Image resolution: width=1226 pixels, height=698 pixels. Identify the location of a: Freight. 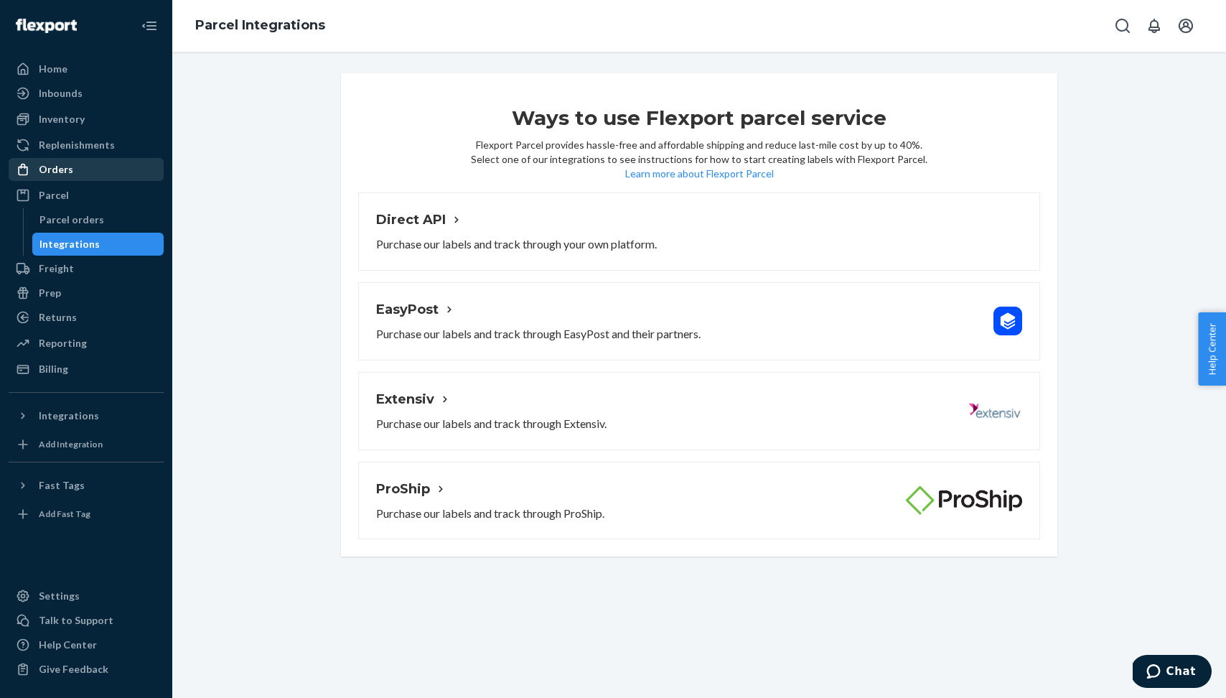
(86, 269).